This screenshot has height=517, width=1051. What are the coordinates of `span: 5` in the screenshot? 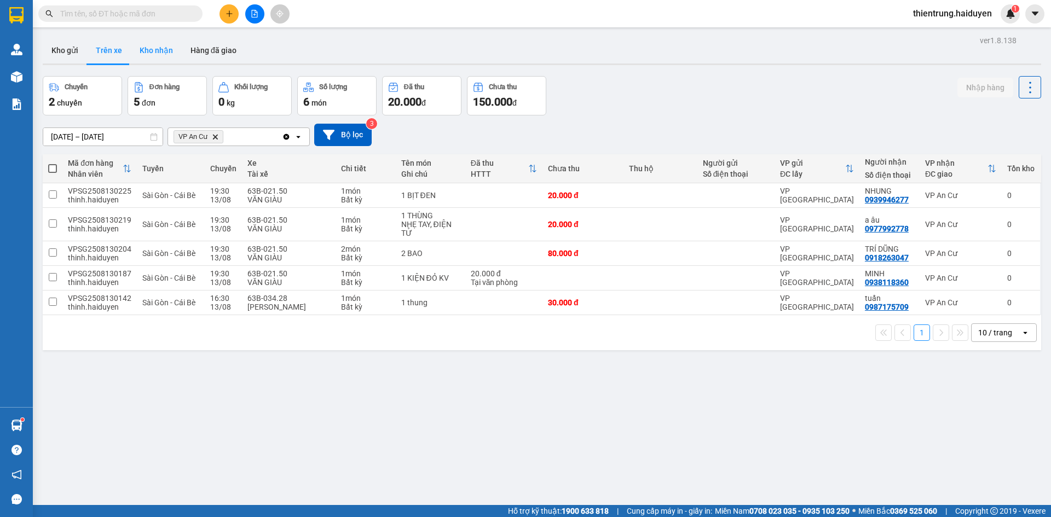 It's located at (136, 102).